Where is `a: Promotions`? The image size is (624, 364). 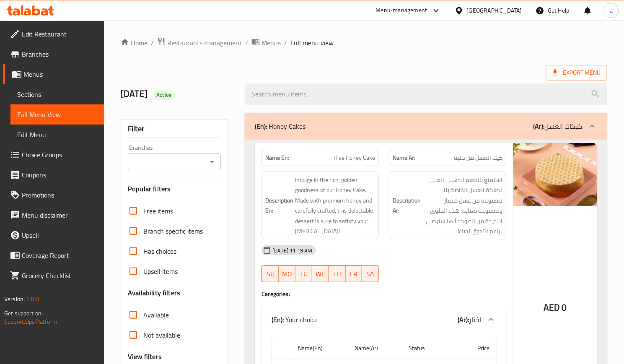
a: Promotions is located at coordinates (54, 195).